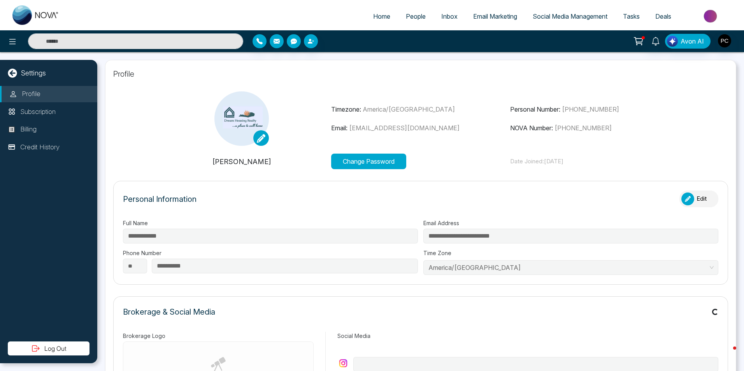 Image resolution: width=744 pixels, height=371 pixels. What do you see at coordinates (693, 41) in the screenshot?
I see `span: Avon AI` at bounding box center [693, 41].